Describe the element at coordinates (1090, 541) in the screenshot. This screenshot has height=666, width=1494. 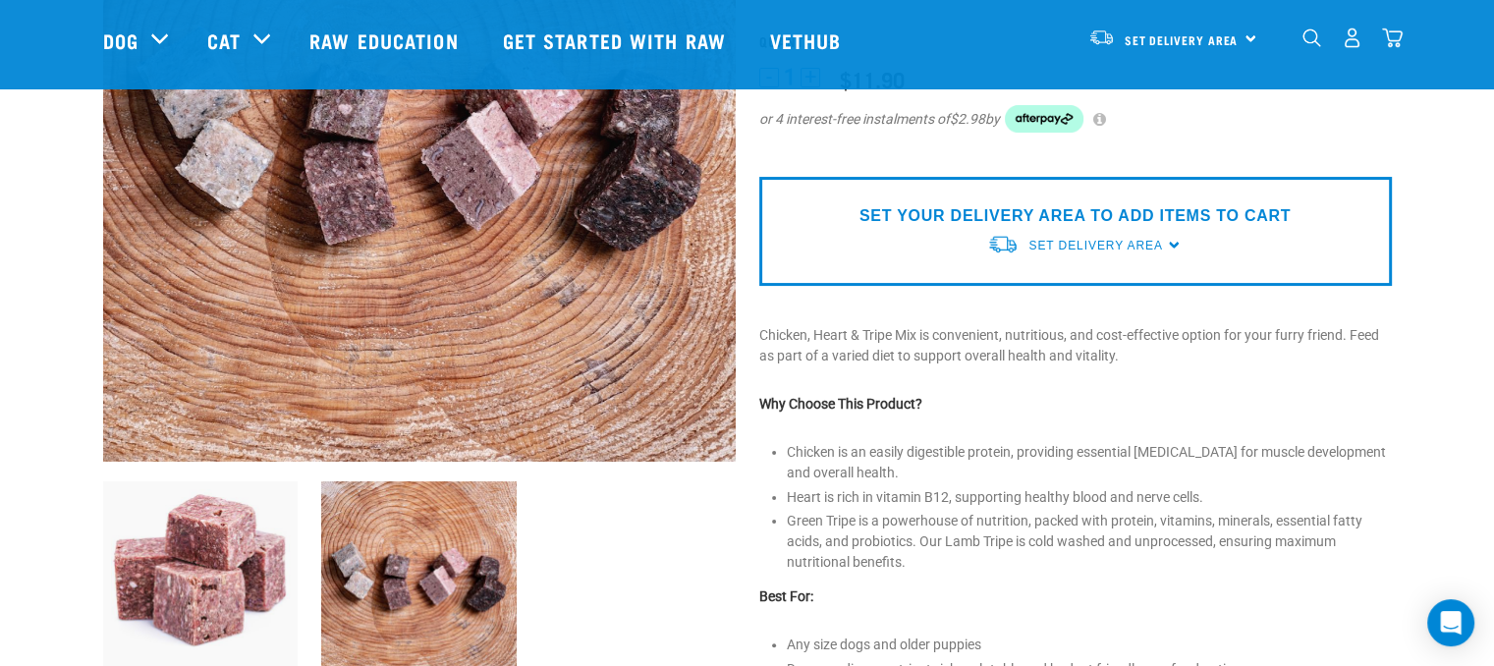
I see `li: Green Tripe is a powerhouse of nutrition, packed with protein, vitamins, minerals, essential fatt...` at that location.